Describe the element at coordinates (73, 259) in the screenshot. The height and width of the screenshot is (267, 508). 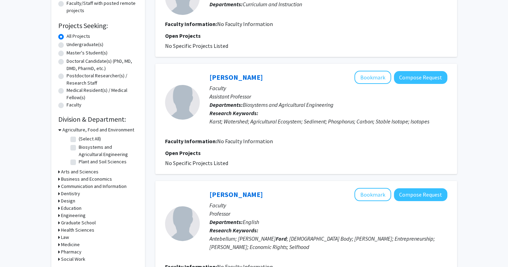
I see `h3: Social Work` at that location.